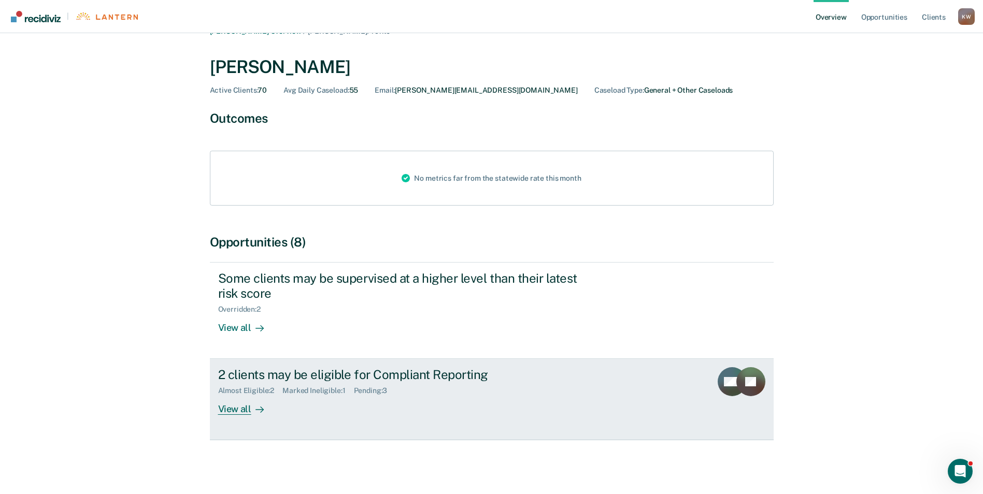 This screenshot has height=494, width=983. What do you see at coordinates (400, 375) in the screenshot?
I see `div: 2 clients may be eligible for Compliant Reporting` at bounding box center [400, 375].